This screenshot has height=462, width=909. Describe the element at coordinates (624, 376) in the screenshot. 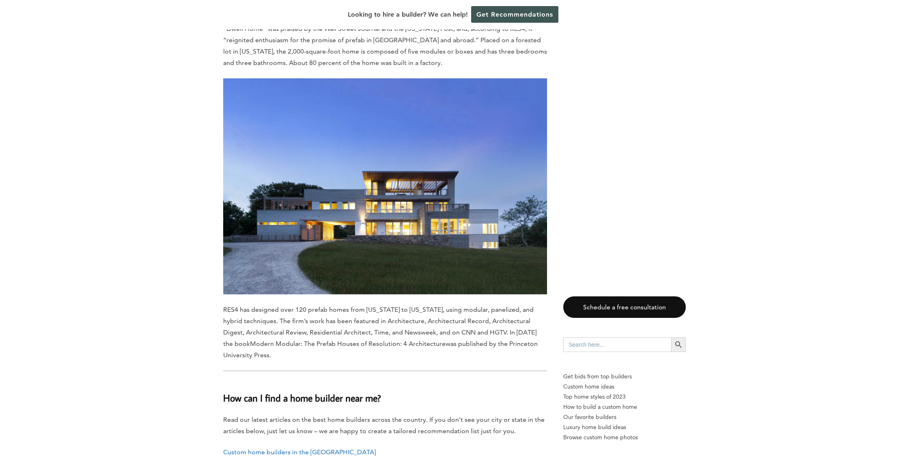

I see `p: Get bids from top builders` at that location.